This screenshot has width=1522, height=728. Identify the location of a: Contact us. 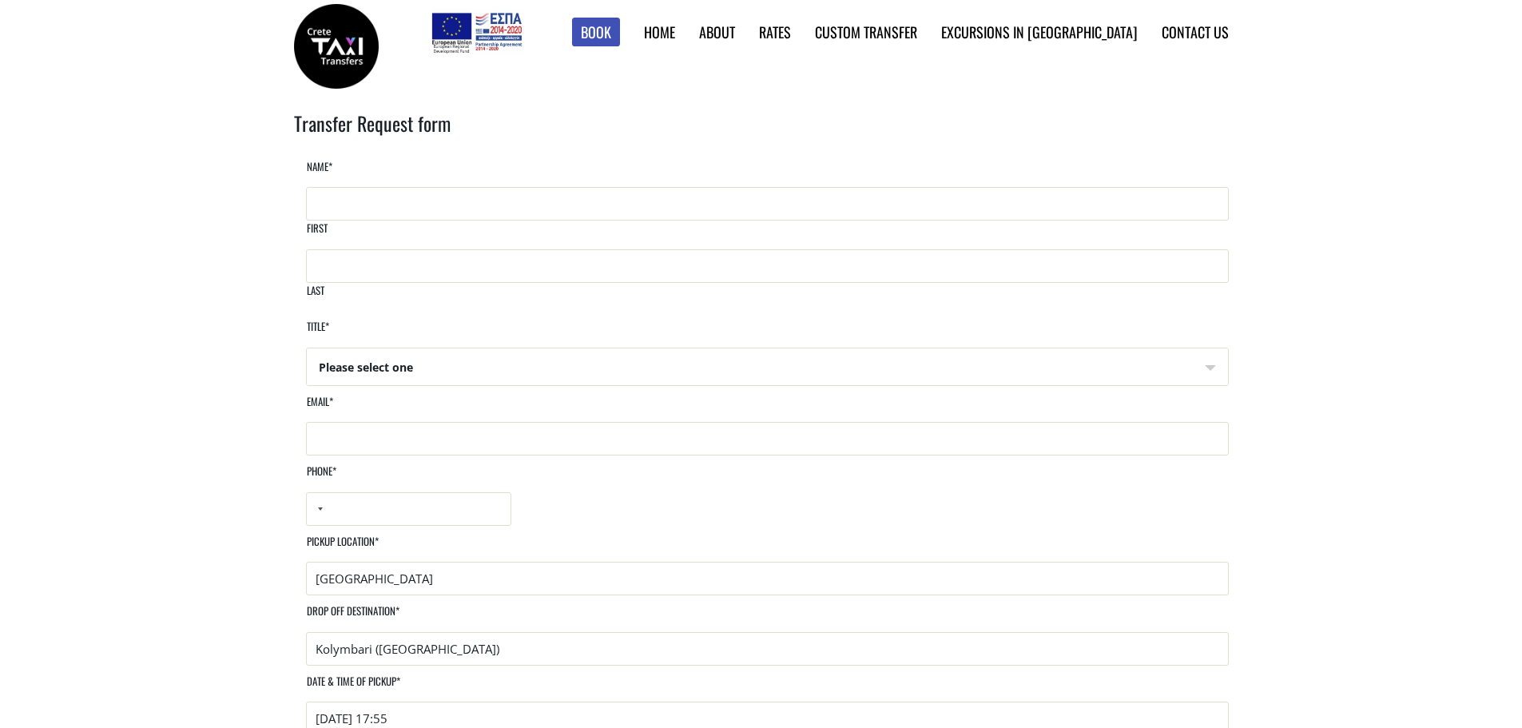
(1195, 32).